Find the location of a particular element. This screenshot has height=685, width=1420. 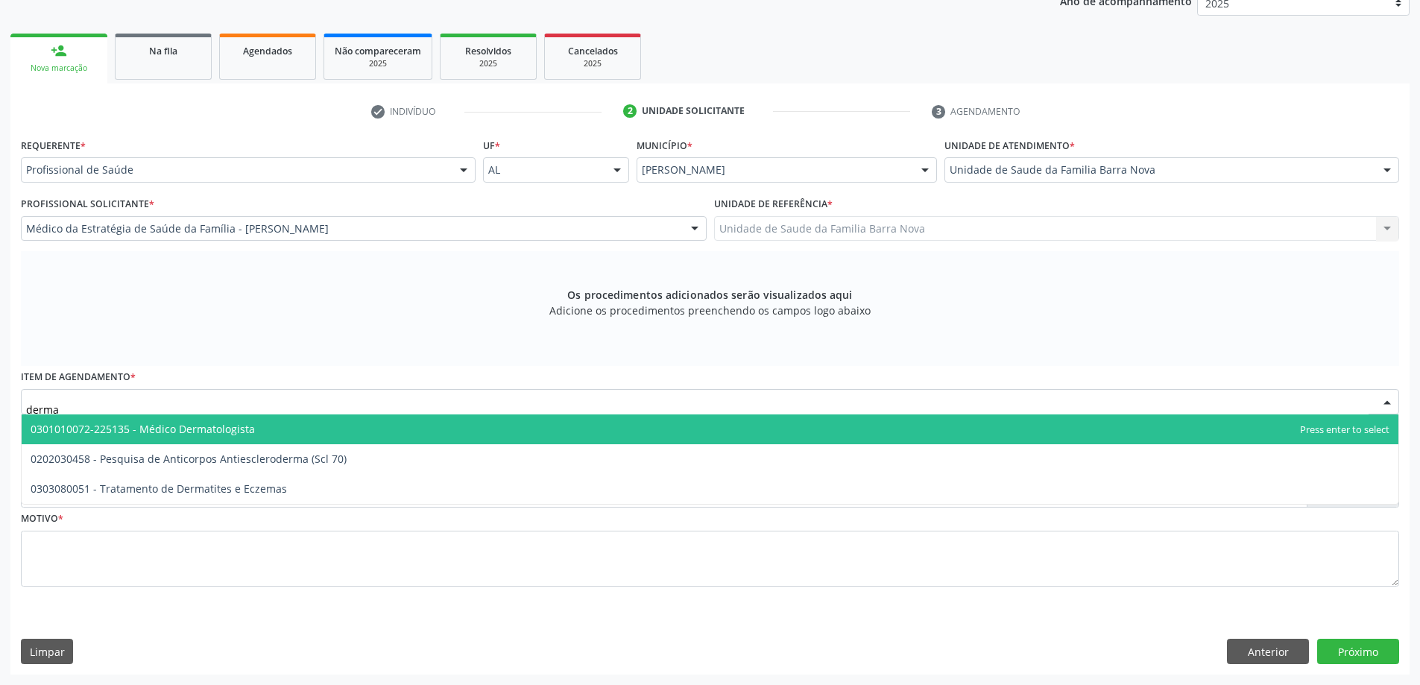

label: Item de agendamento is located at coordinates (78, 377).